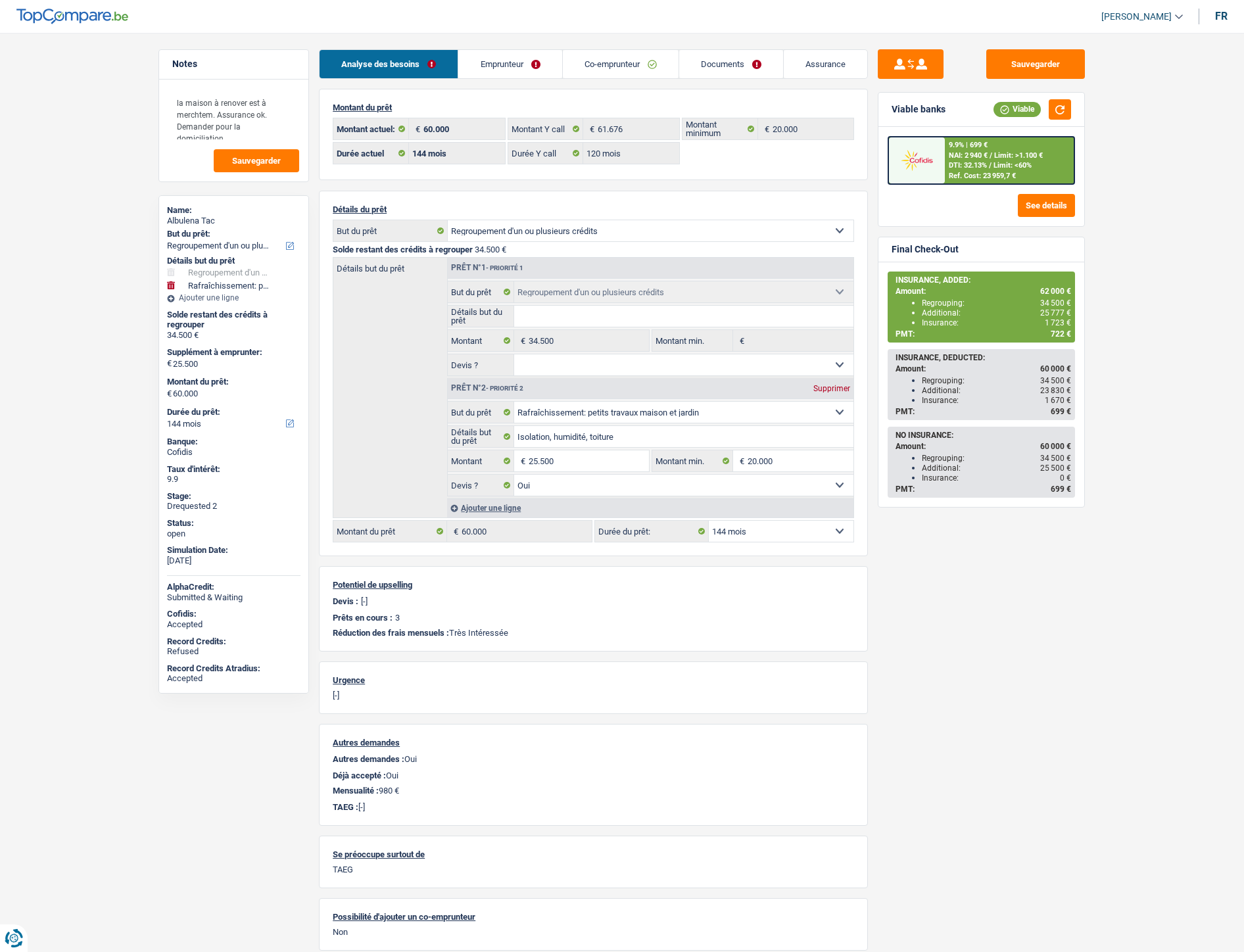  What do you see at coordinates (968, 145) in the screenshot?
I see `div: 9.9% | 699 €` at bounding box center [968, 145].